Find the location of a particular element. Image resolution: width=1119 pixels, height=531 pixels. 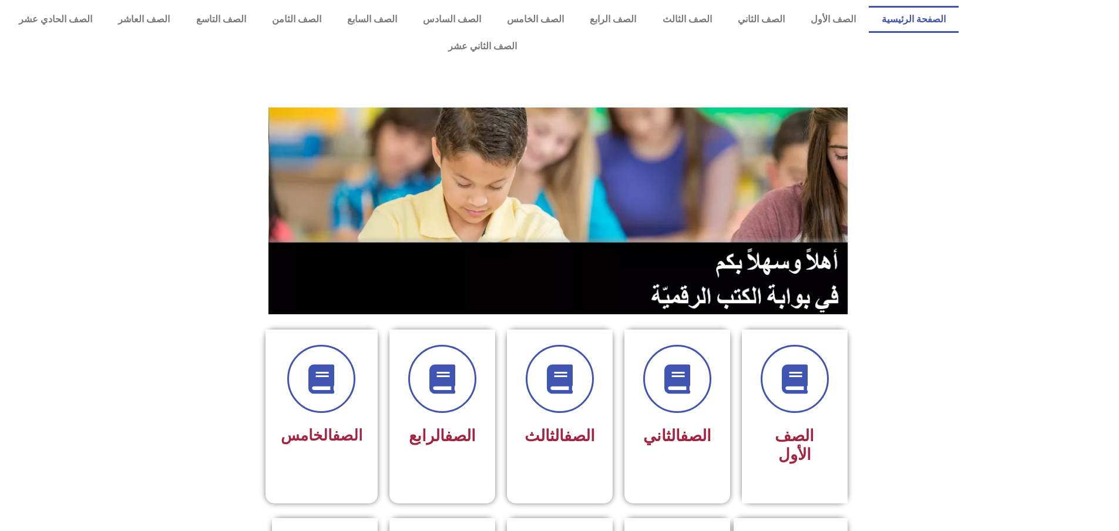

span: الثالث is located at coordinates (560, 436).